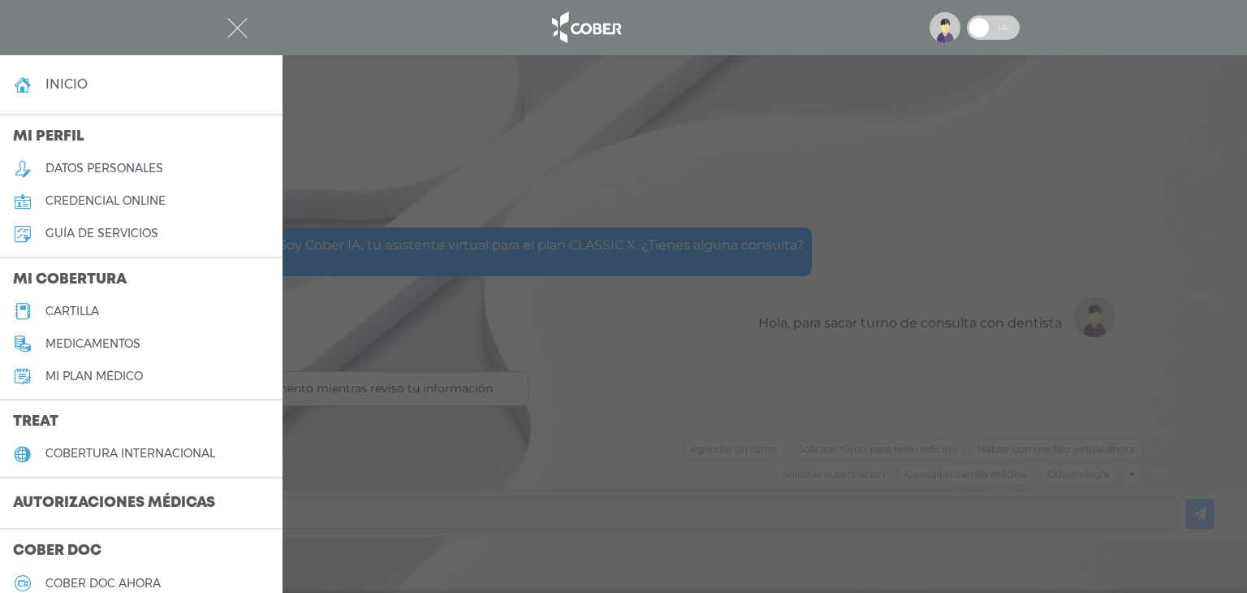  I want to click on h5: cobertura internacional, so click(130, 453).